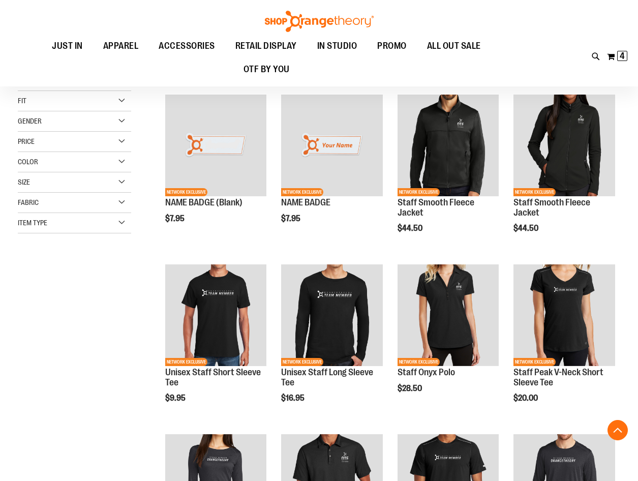 This screenshot has height=481, width=638. Describe the element at coordinates (319, 21) in the screenshot. I see `img: Shop Orangetheory` at that location.